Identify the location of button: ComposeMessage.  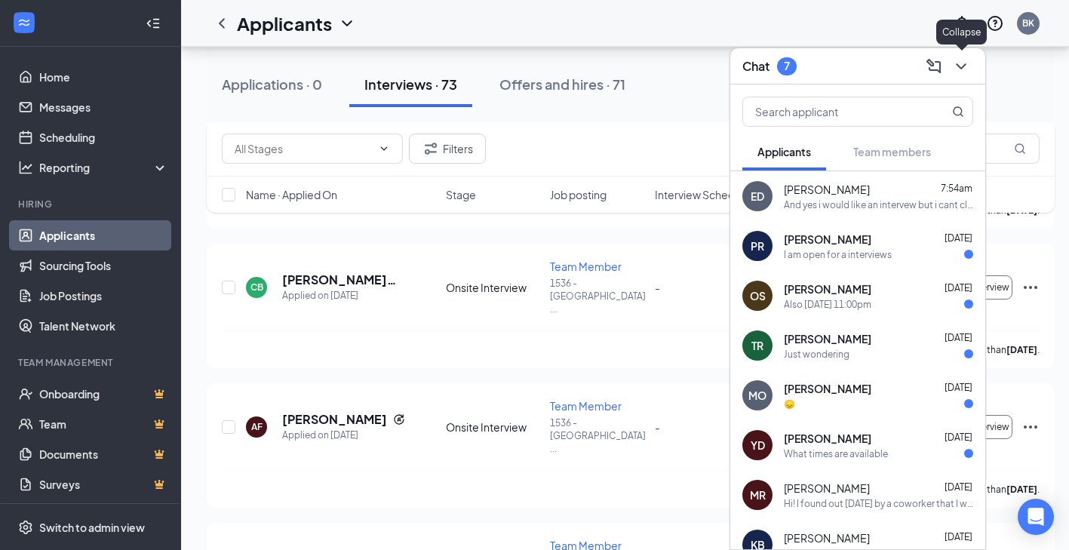
(934, 66).